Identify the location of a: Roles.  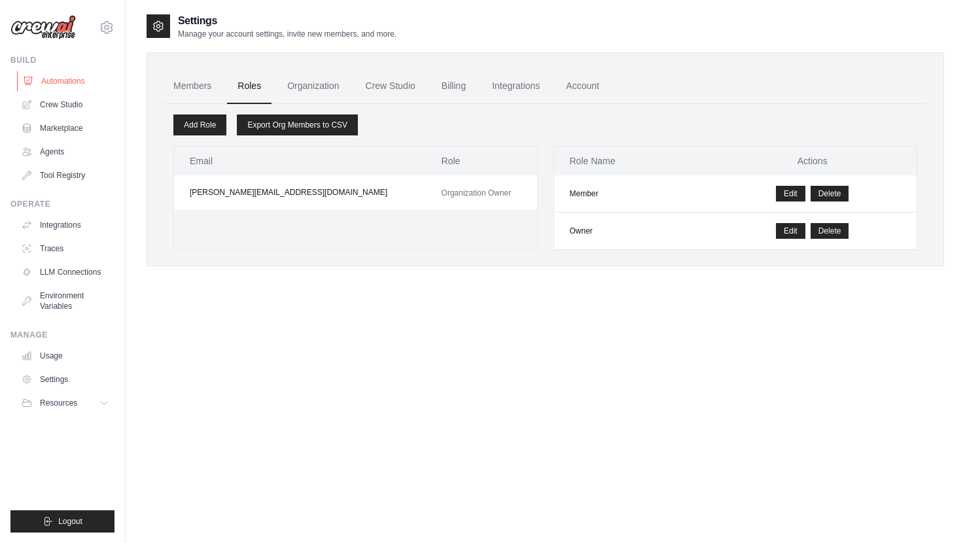
(249, 86).